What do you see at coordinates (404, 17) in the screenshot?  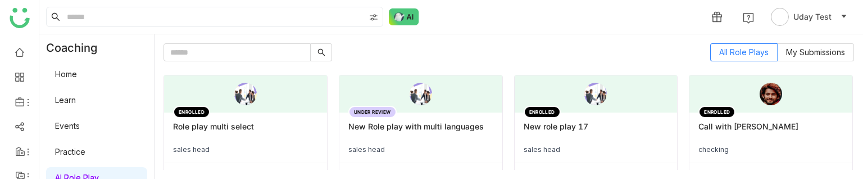 I see `img: ask-buddy-normal.svg` at bounding box center [404, 17].